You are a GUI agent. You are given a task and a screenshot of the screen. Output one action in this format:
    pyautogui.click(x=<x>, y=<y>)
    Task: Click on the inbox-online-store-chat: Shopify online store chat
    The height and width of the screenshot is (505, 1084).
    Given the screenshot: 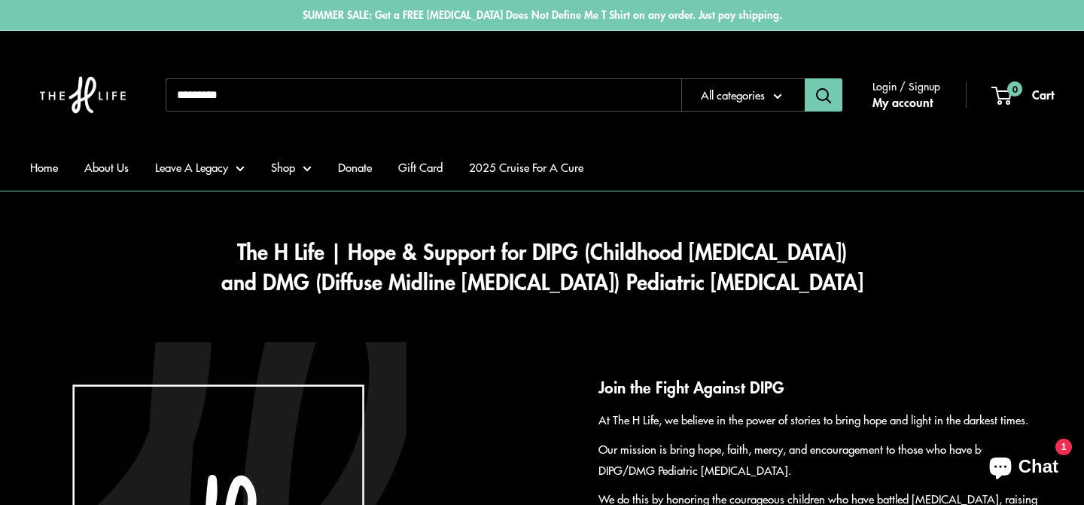 What is the action you would take?
    pyautogui.click(x=1024, y=468)
    